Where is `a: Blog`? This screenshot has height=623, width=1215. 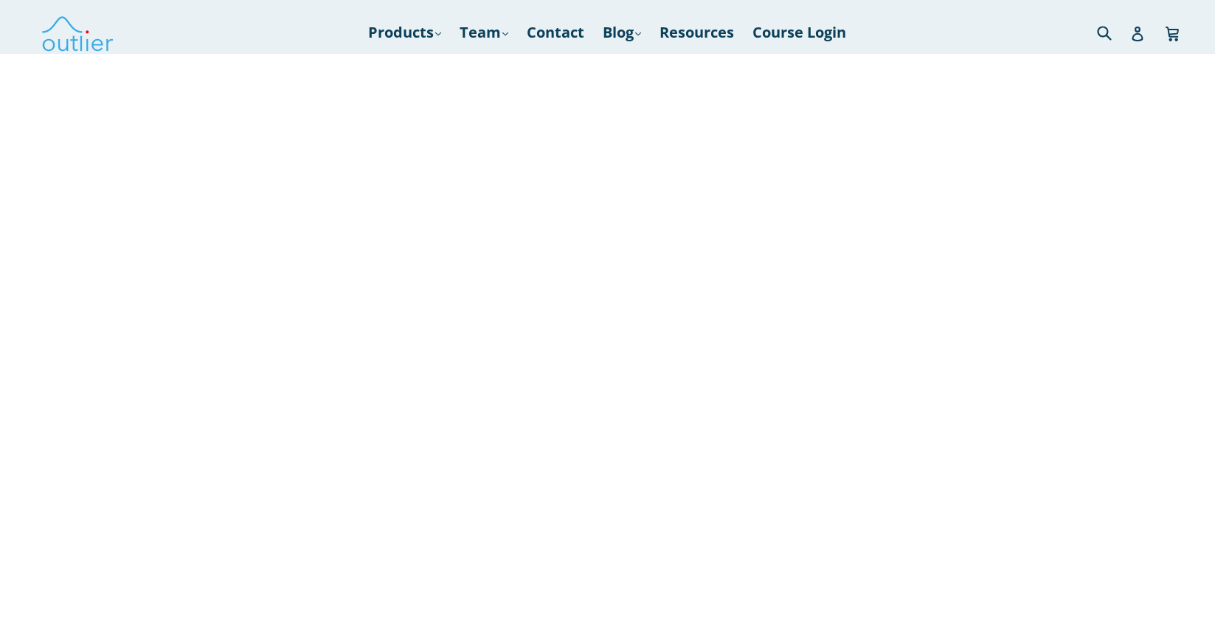 a: Blog is located at coordinates (622, 32).